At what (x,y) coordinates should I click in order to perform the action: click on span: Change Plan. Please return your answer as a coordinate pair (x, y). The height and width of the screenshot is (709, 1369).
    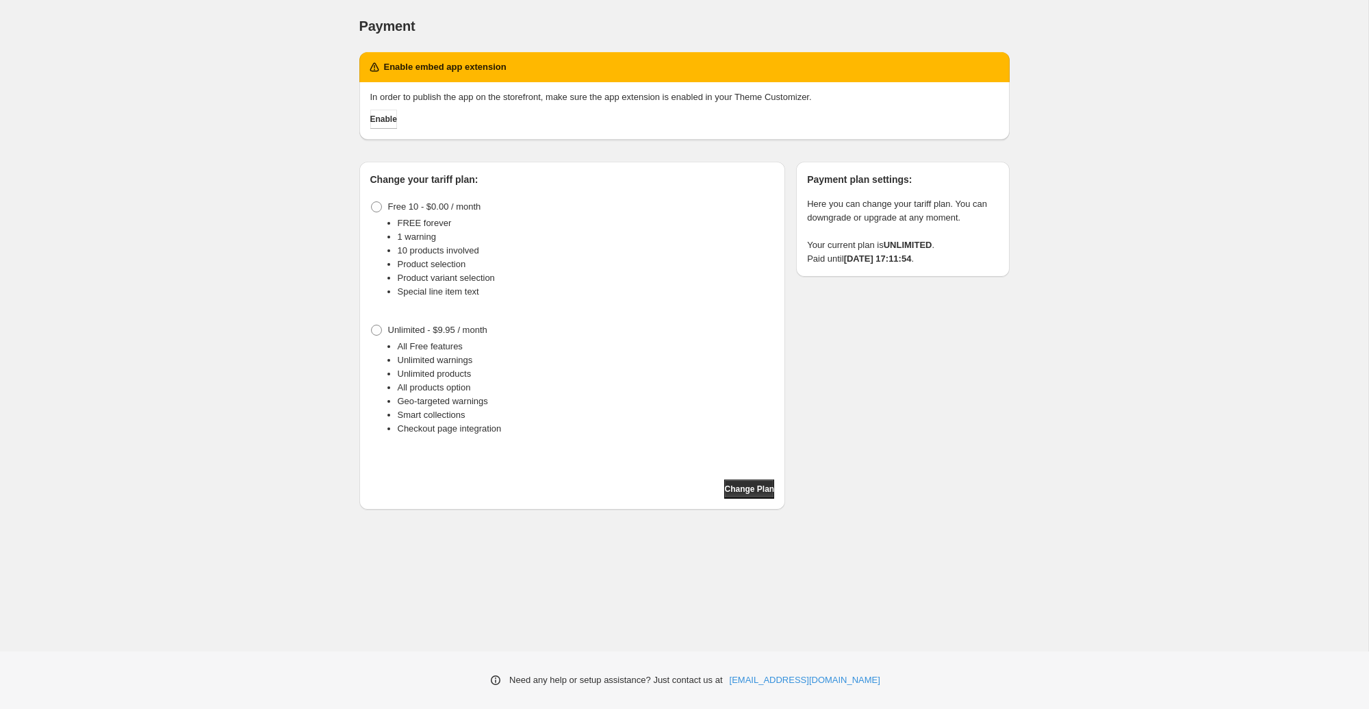
    Looking at the image, I should click on (749, 489).